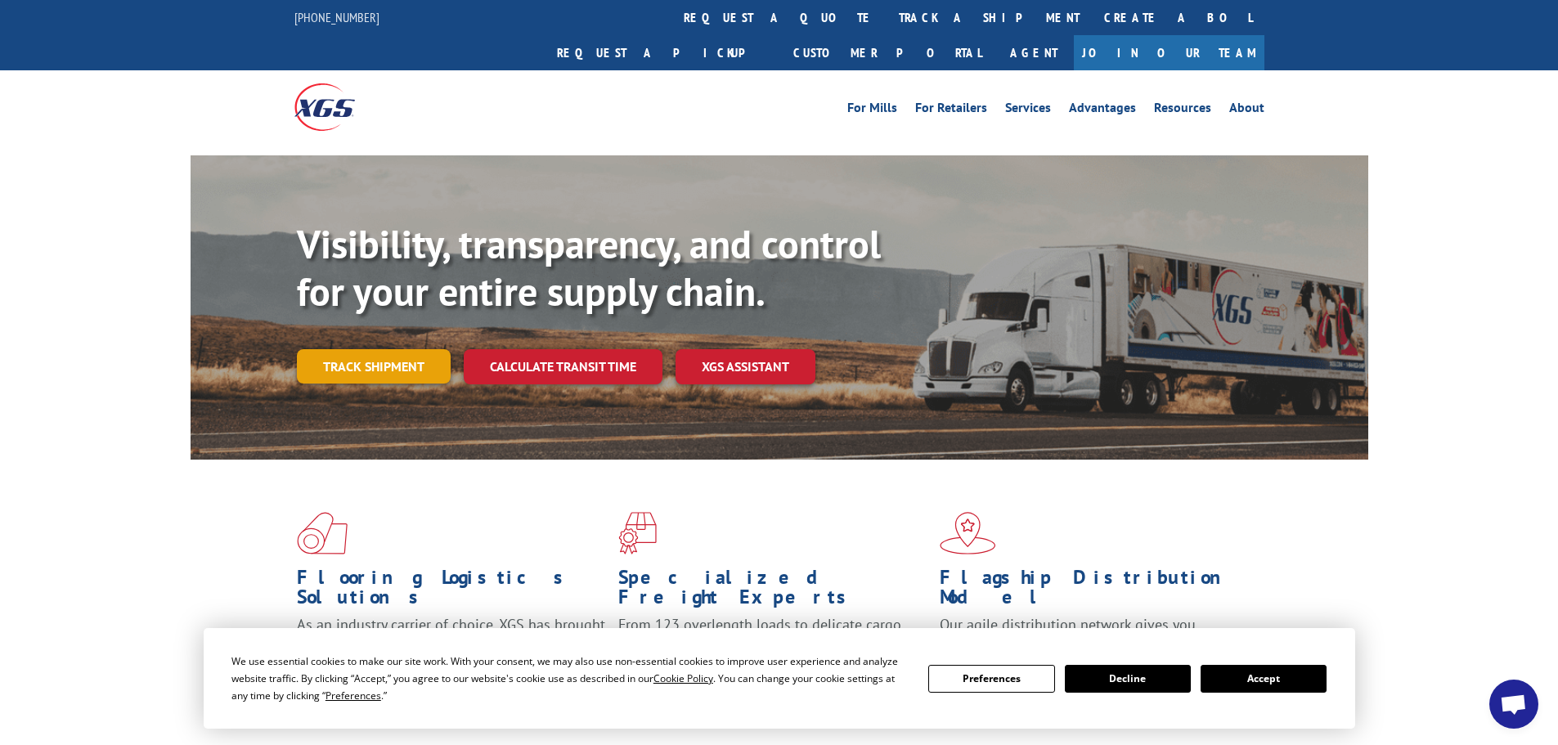  What do you see at coordinates (1028, 110) in the screenshot?
I see `a: Services` at bounding box center [1028, 110].